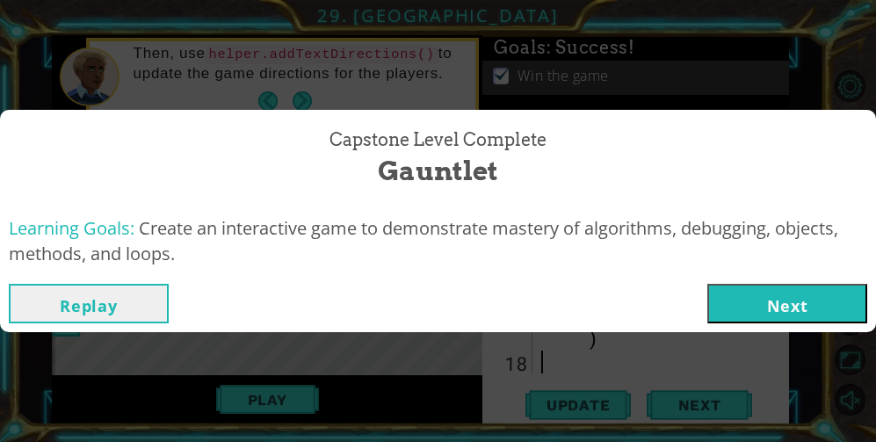 This screenshot has height=442, width=876. What do you see at coordinates (89, 303) in the screenshot?
I see `button: Replay` at bounding box center [89, 303].